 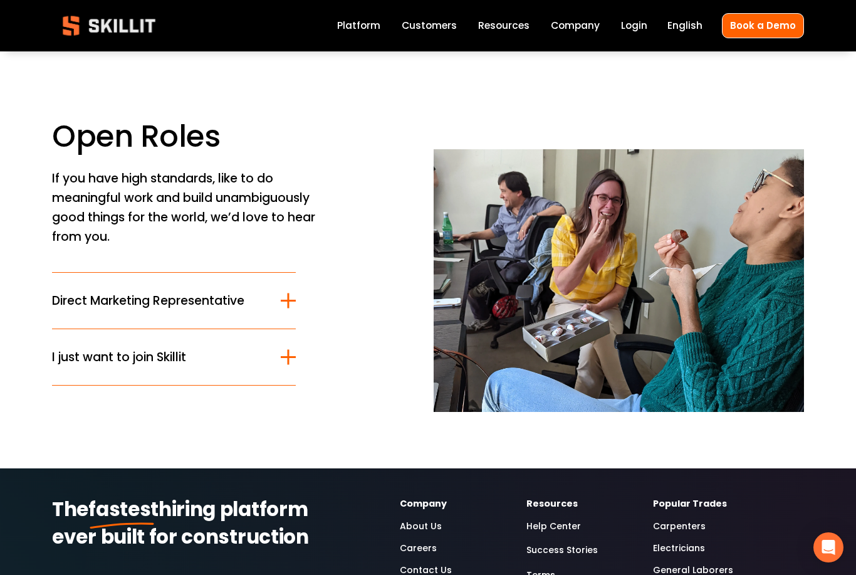 What do you see at coordinates (423, 504) in the screenshot?
I see `strong: Company` at bounding box center [423, 504].